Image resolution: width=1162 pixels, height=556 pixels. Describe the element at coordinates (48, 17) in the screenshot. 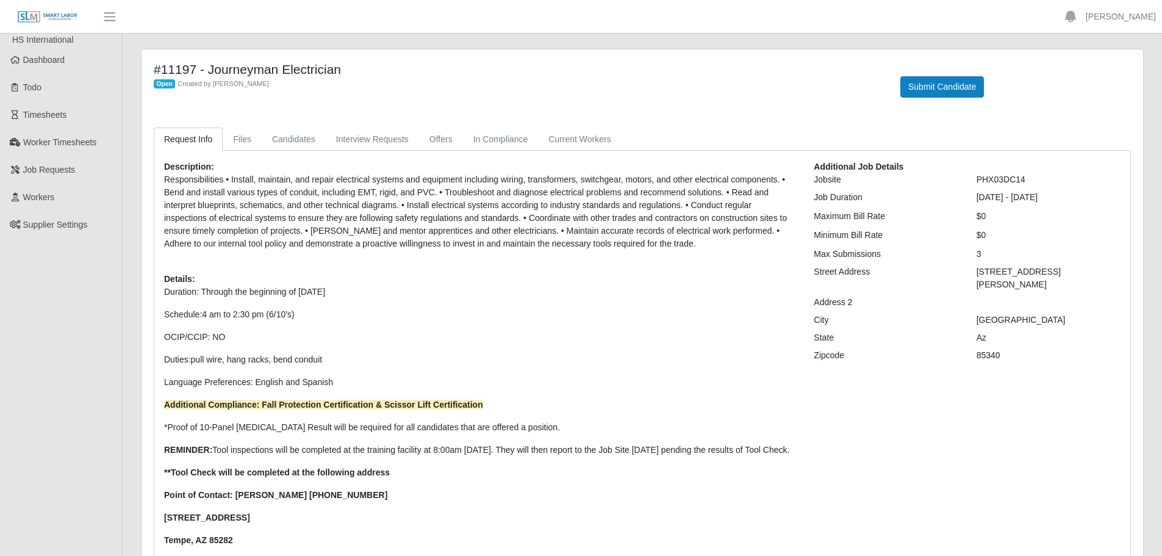

I see `img: SLM Logo` at that location.